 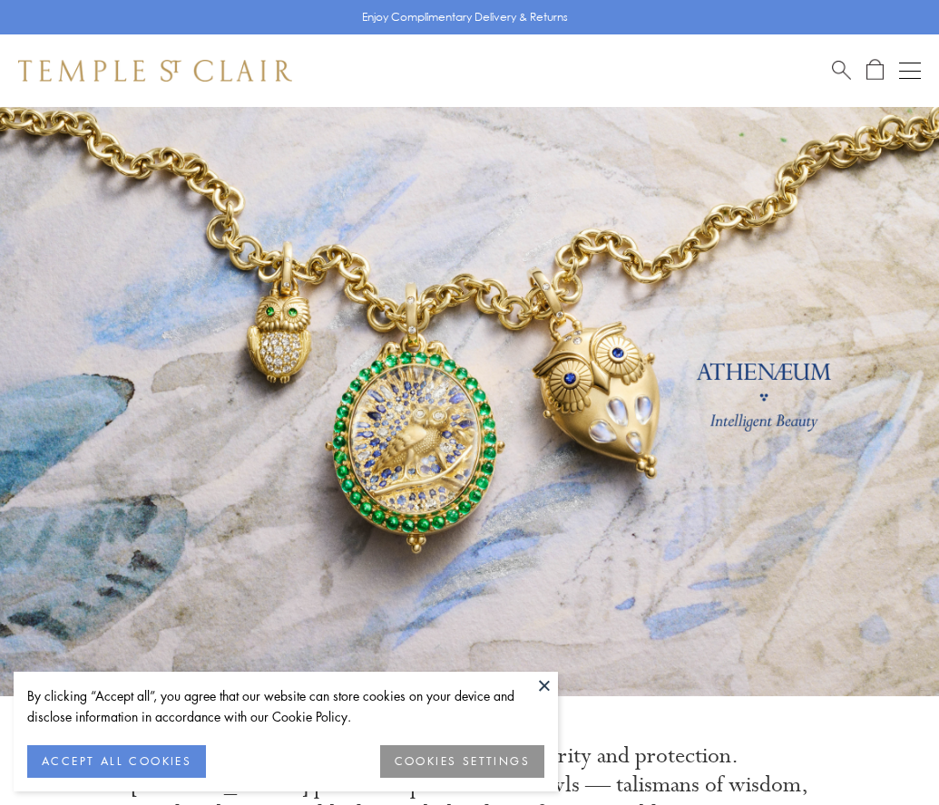 What do you see at coordinates (155, 71) in the screenshot?
I see `img: Temple St. Clair` at bounding box center [155, 71].